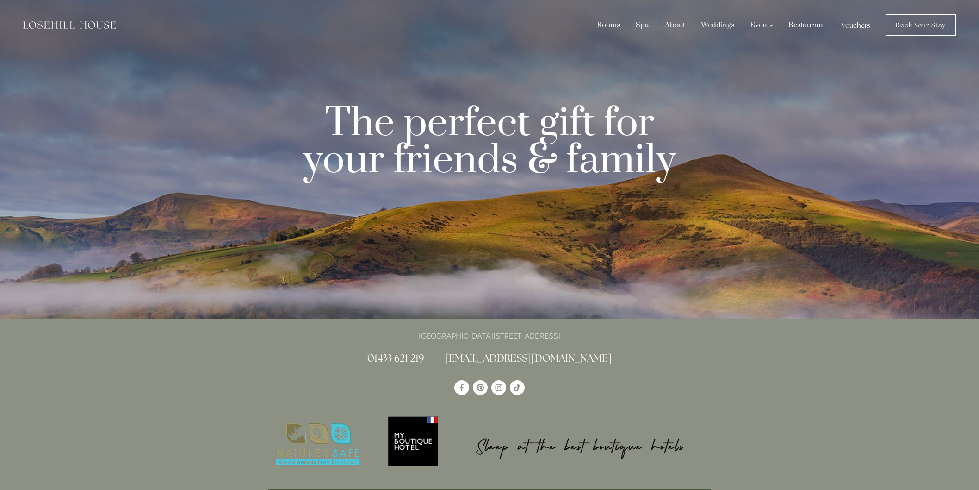  Describe the element at coordinates (490, 142) in the screenshot. I see `p: The perfect gift for your friends & family` at that location.